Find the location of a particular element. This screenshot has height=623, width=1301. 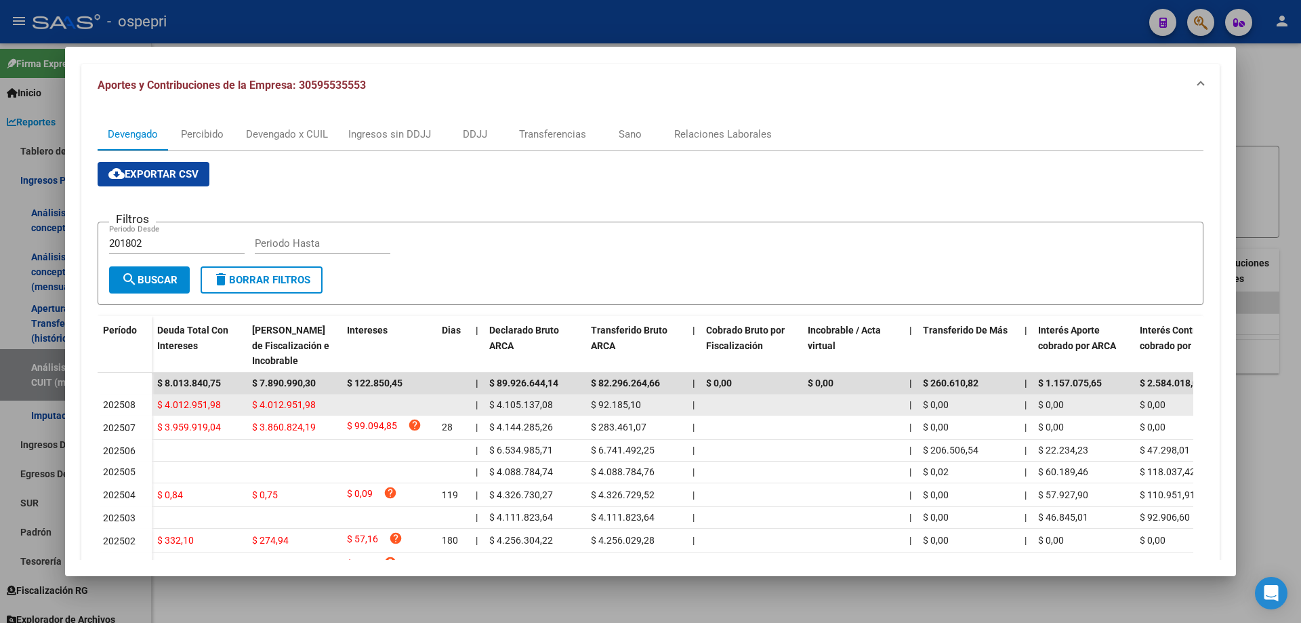

span: $ 47.298,01 is located at coordinates (1164, 450).